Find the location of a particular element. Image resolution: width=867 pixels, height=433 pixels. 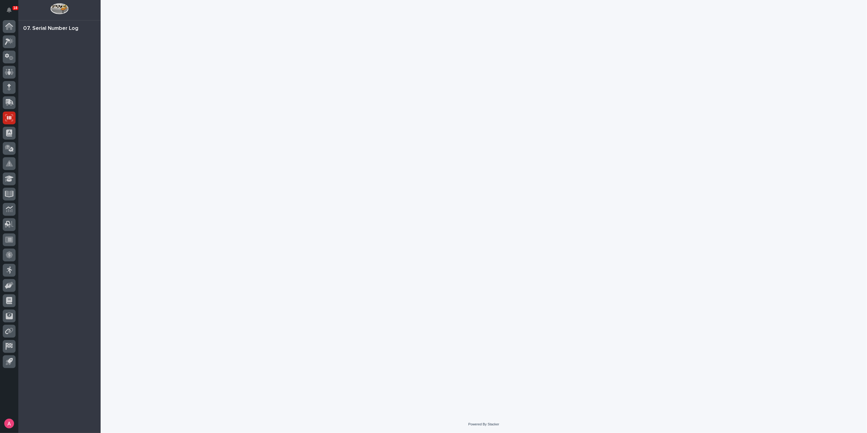

div: Notifications18 is located at coordinates (12, 12).